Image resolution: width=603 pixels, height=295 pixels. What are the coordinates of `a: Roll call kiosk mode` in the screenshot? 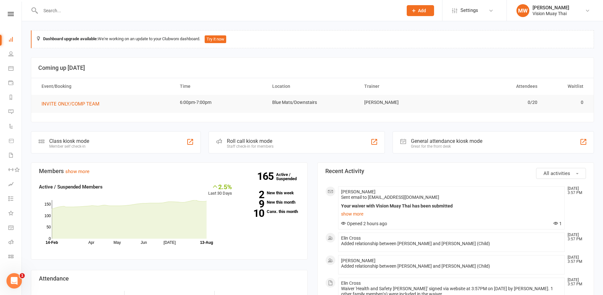 It's located at (15, 243).